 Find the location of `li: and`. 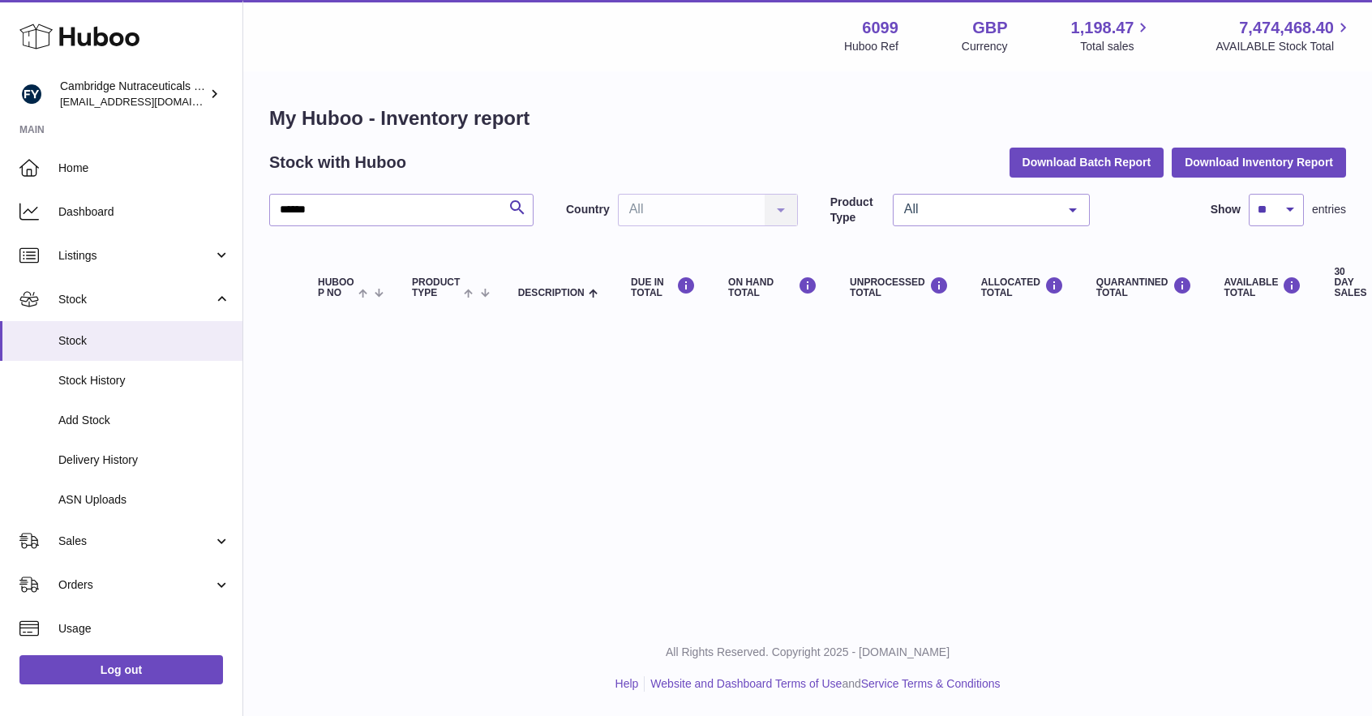

li: and is located at coordinates (822, 683).